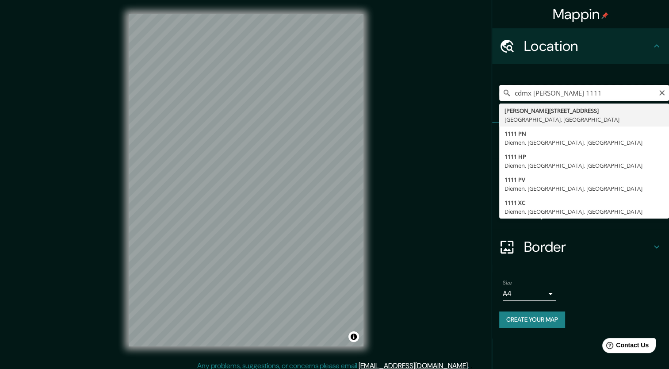  Describe the element at coordinates (246, 180) in the screenshot. I see `canvas: Map` at that location.